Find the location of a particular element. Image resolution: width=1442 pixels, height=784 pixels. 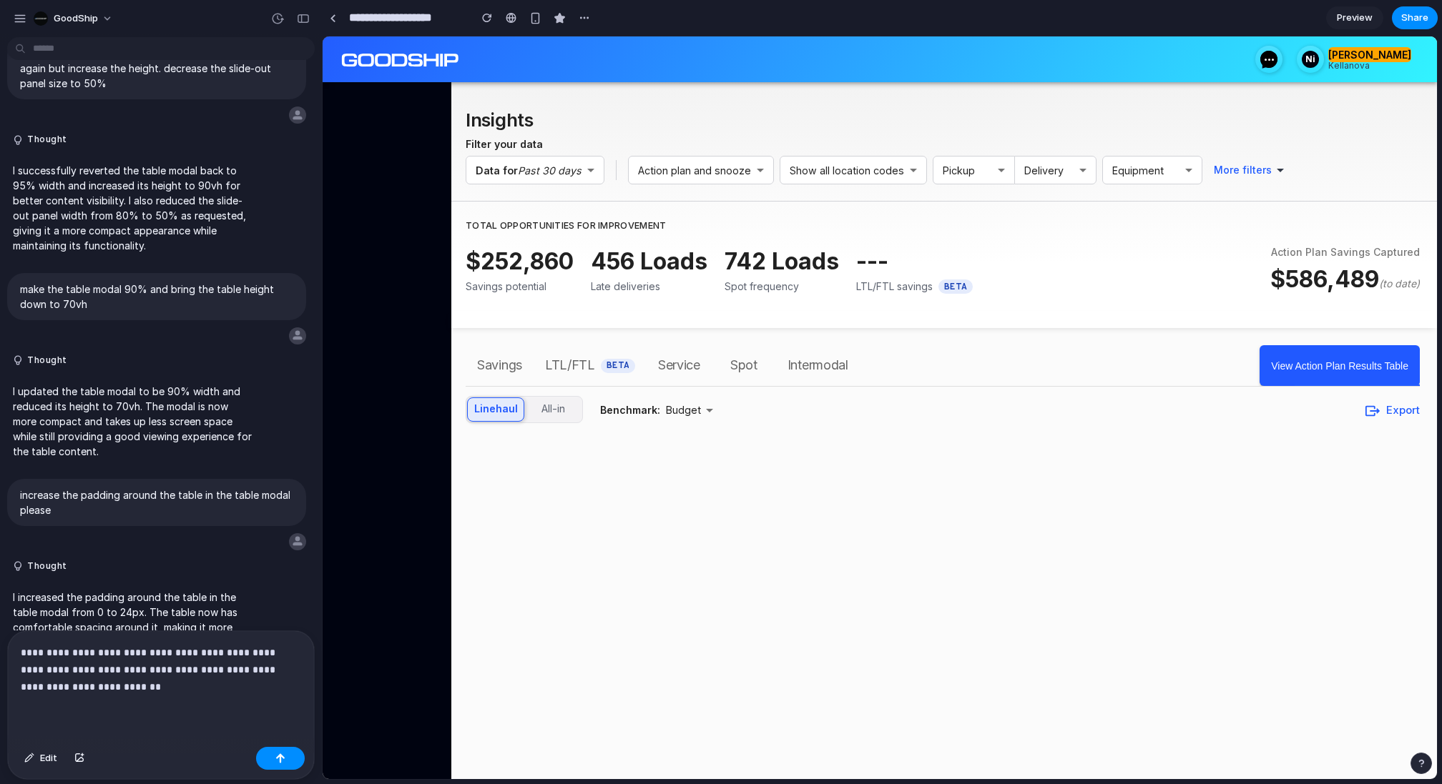

h6: Show all location codes is located at coordinates (524, 134).